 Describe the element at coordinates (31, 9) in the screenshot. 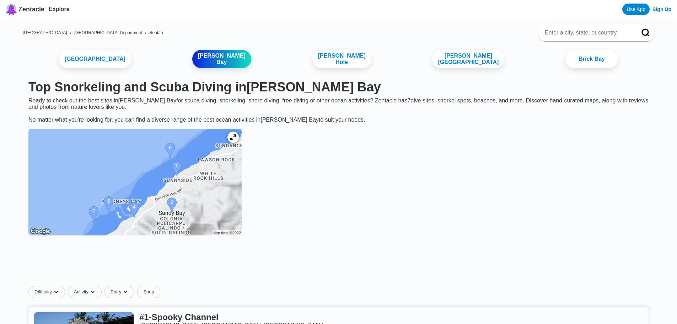

I see `span: Zentacle` at that location.